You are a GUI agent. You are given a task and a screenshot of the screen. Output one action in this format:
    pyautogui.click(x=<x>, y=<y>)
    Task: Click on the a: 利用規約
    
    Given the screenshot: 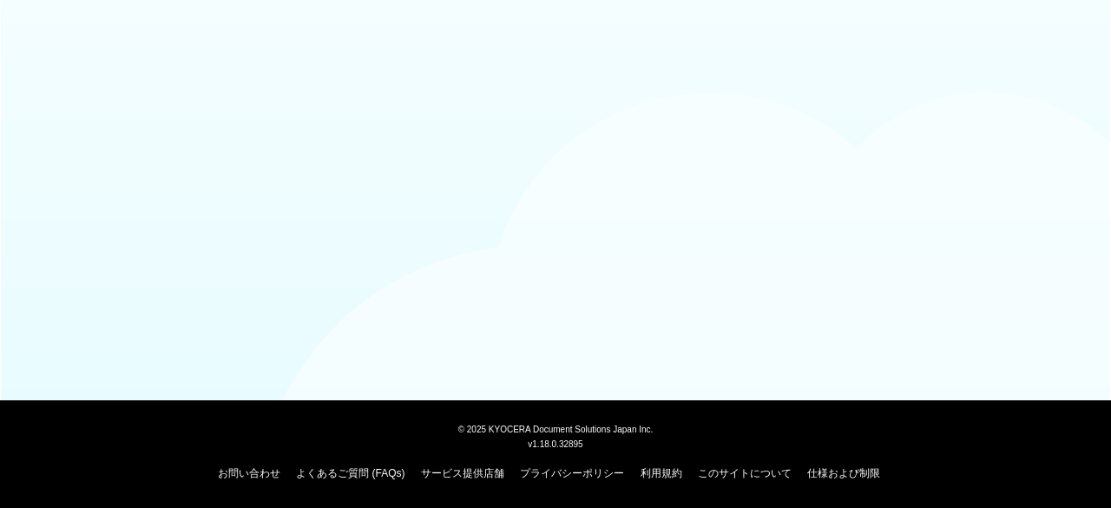 What is the action you would take?
    pyautogui.click(x=661, y=473)
    